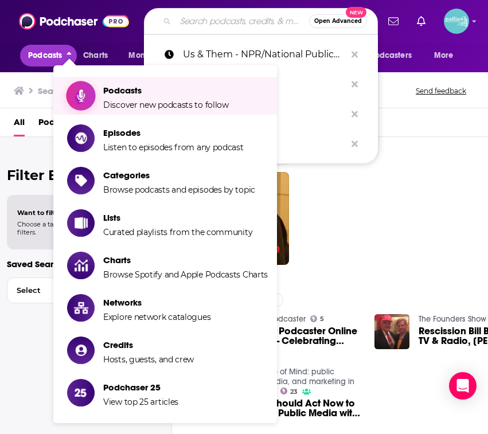 Image resolution: width=488 pixels, height=434 pixels. What do you see at coordinates (19, 125) in the screenshot?
I see `span: All` at bounding box center [19, 125].